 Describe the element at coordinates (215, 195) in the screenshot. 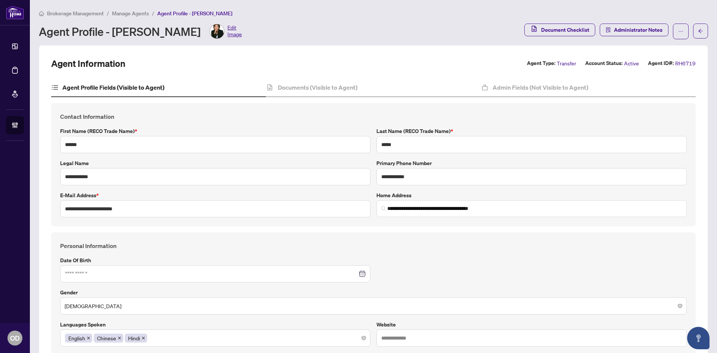

I see `label: E-mail Address` at that location.